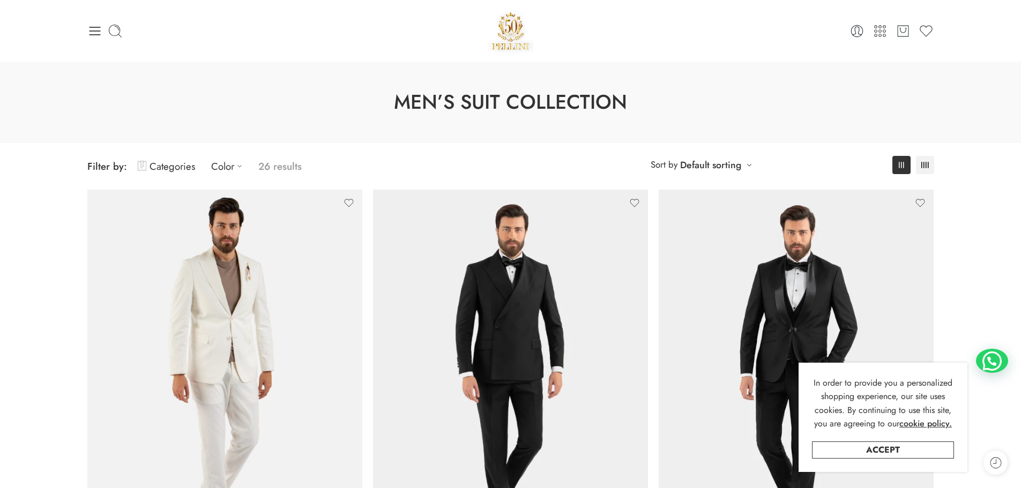  I want to click on h1: Men’s Suit Collection, so click(510, 102).